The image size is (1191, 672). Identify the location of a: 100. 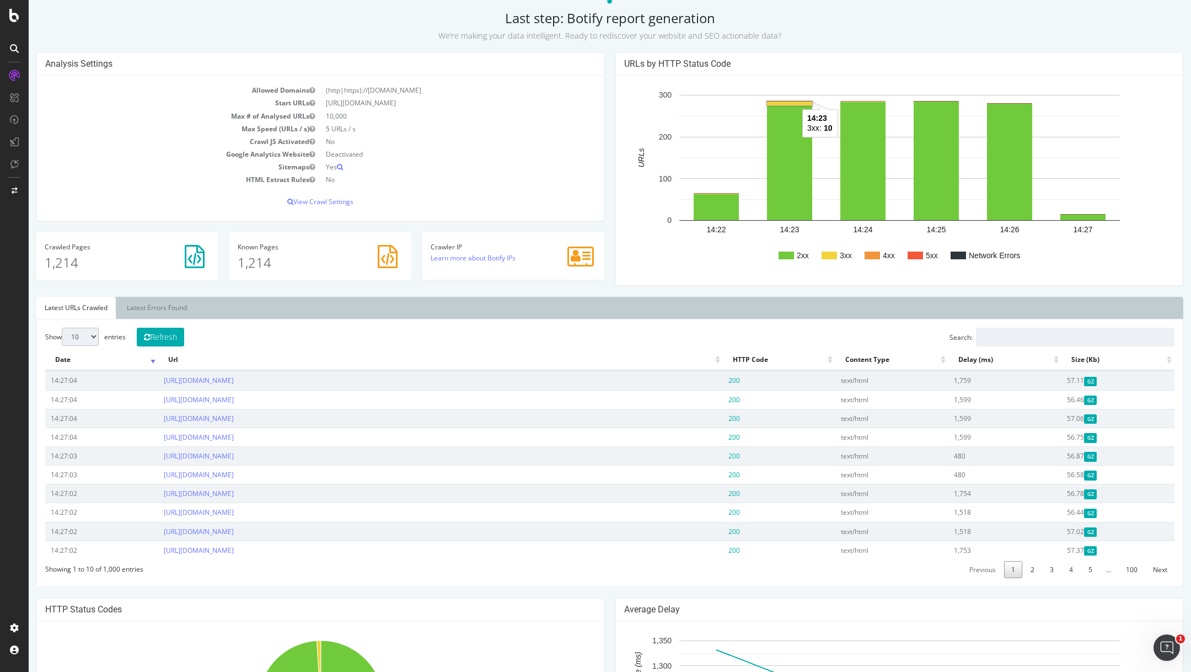
(1103, 569).